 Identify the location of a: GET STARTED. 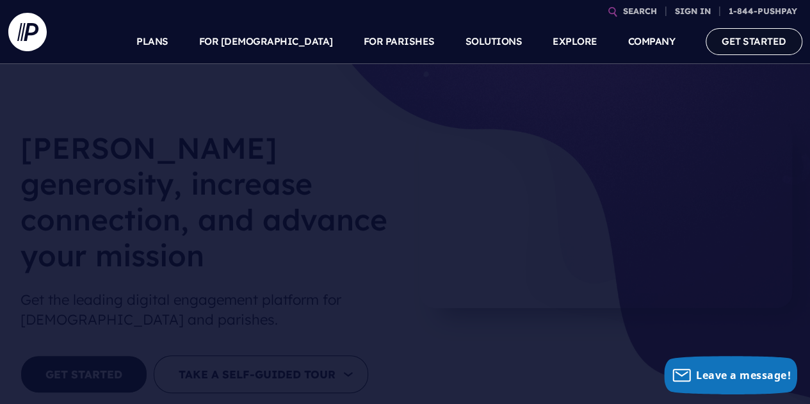
(753, 41).